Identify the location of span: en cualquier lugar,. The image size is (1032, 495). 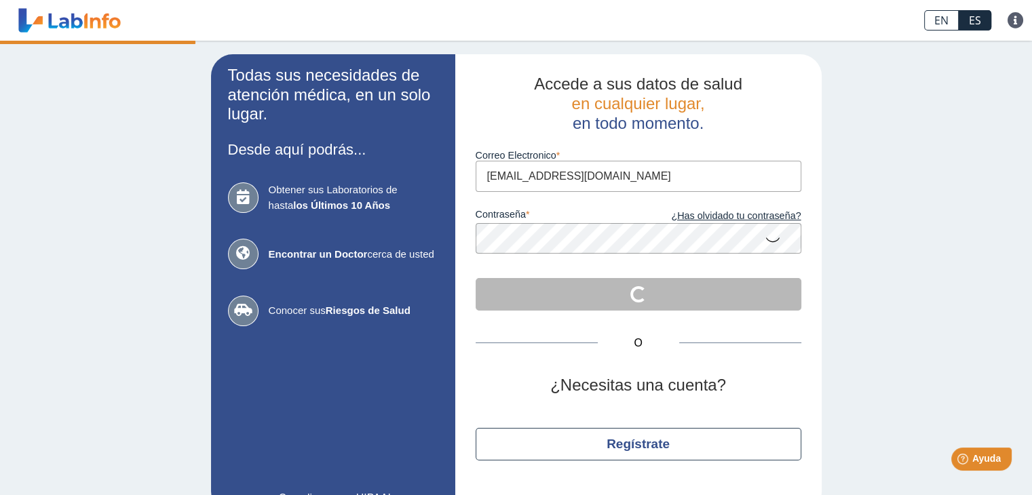
(638, 103).